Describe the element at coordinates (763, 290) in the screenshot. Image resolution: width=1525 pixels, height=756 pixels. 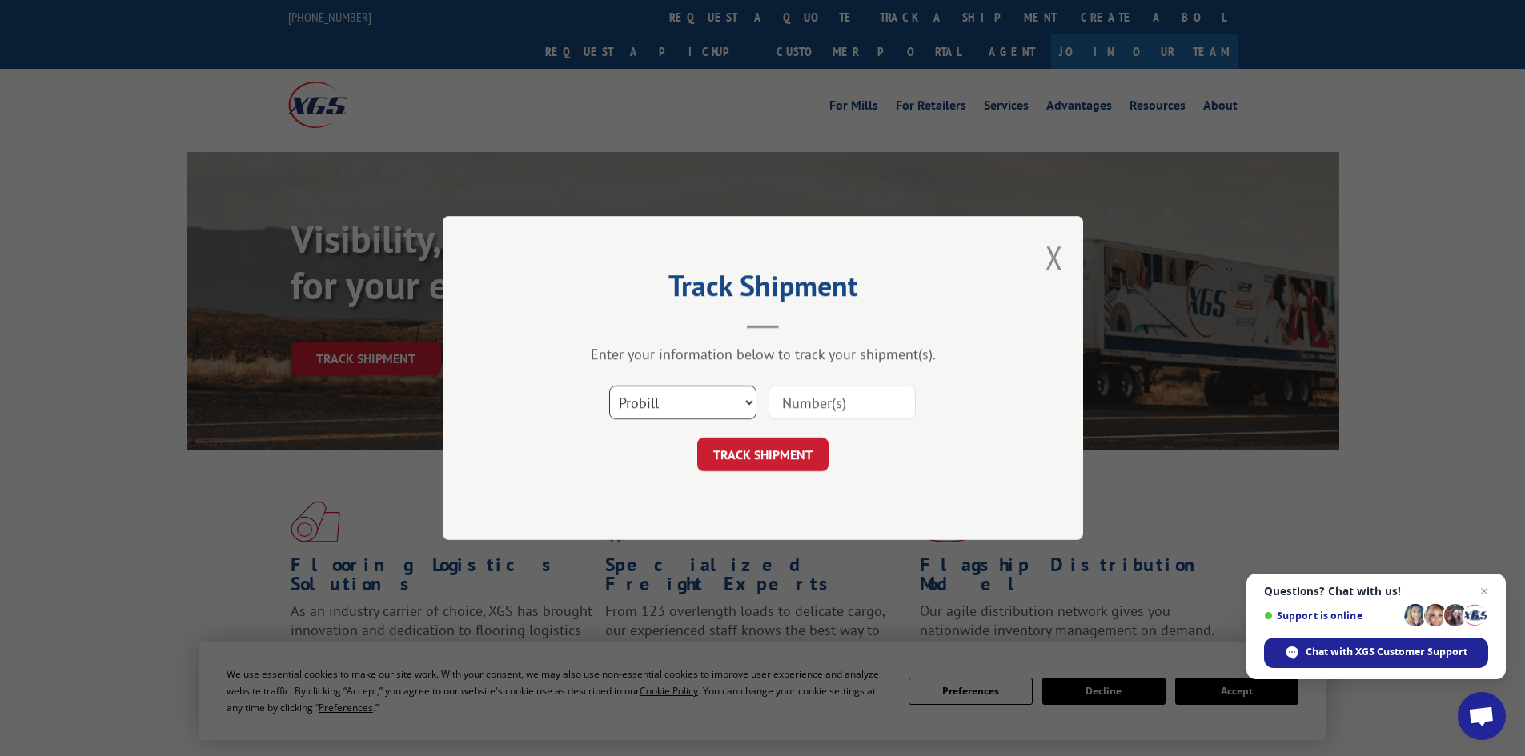
I see `h2: Track Shipment` at that location.